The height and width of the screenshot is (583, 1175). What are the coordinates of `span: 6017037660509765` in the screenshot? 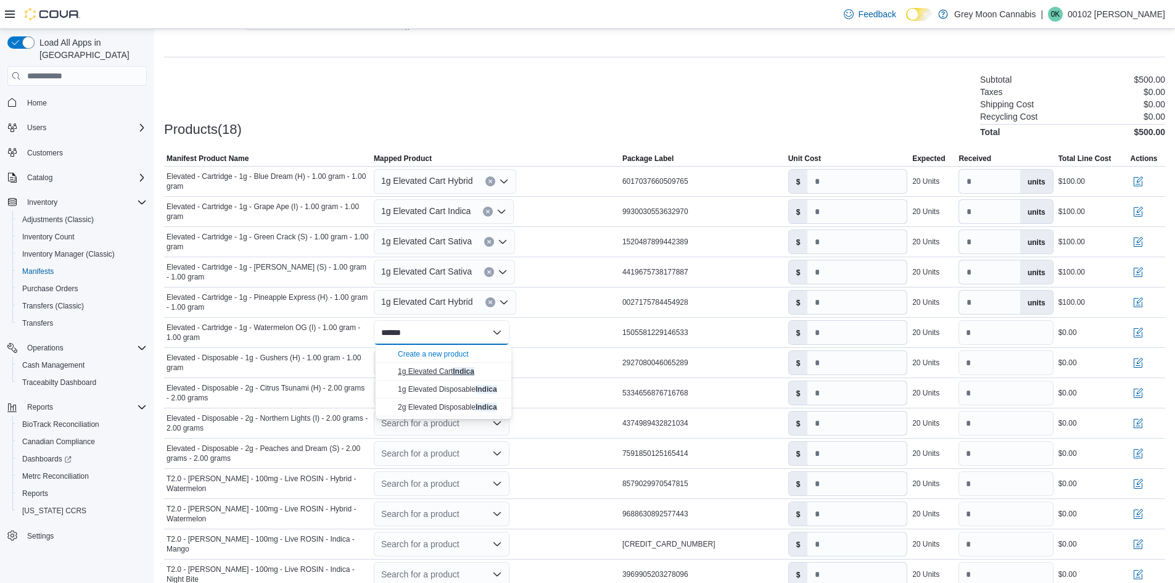 It's located at (655, 181).